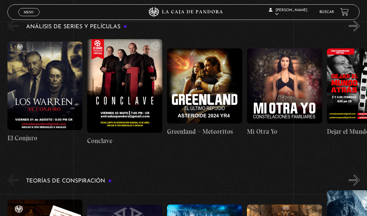 This screenshot has height=216, width=367. I want to click on span: Cerrar, so click(29, 18).